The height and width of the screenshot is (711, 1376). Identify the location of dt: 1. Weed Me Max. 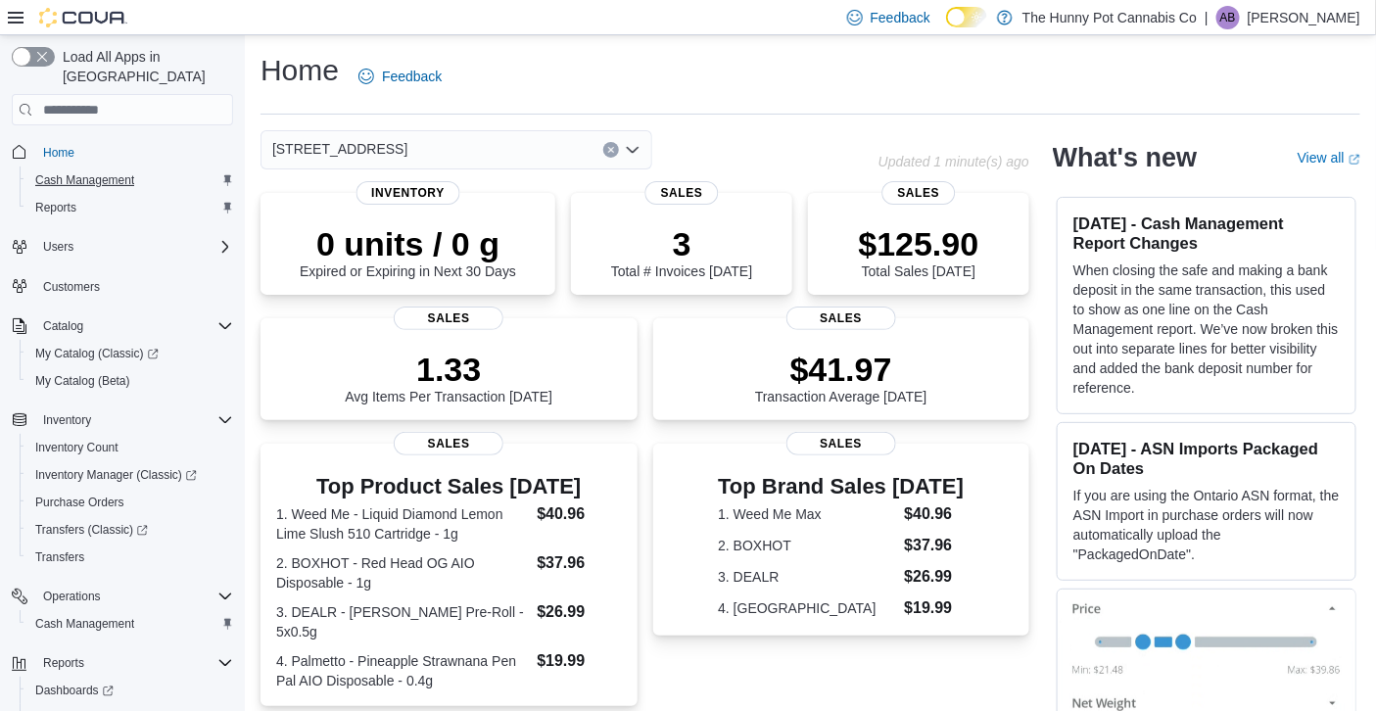
(807, 514).